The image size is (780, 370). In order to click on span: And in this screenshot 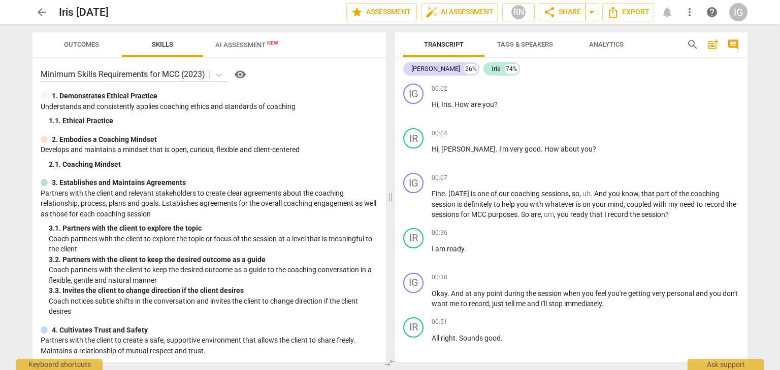, I will do `click(458, 294)`.